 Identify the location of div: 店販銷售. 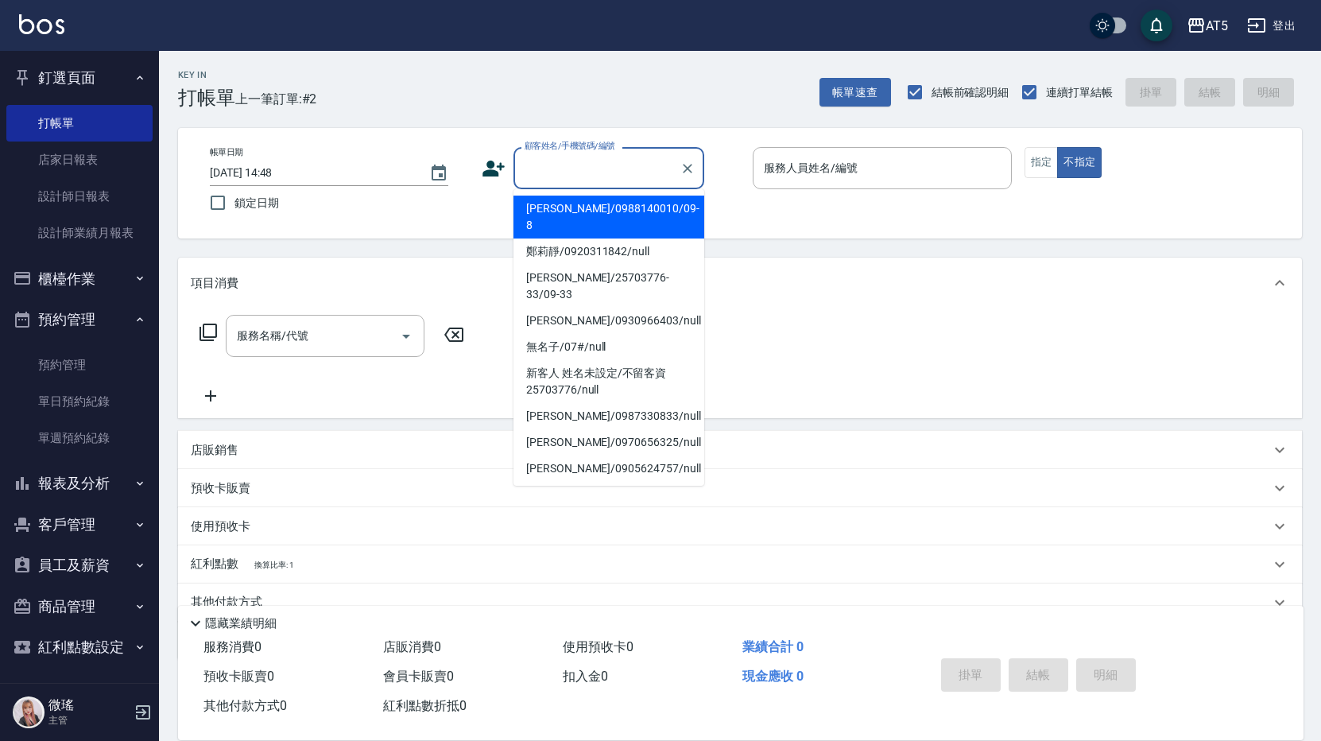
(740, 450).